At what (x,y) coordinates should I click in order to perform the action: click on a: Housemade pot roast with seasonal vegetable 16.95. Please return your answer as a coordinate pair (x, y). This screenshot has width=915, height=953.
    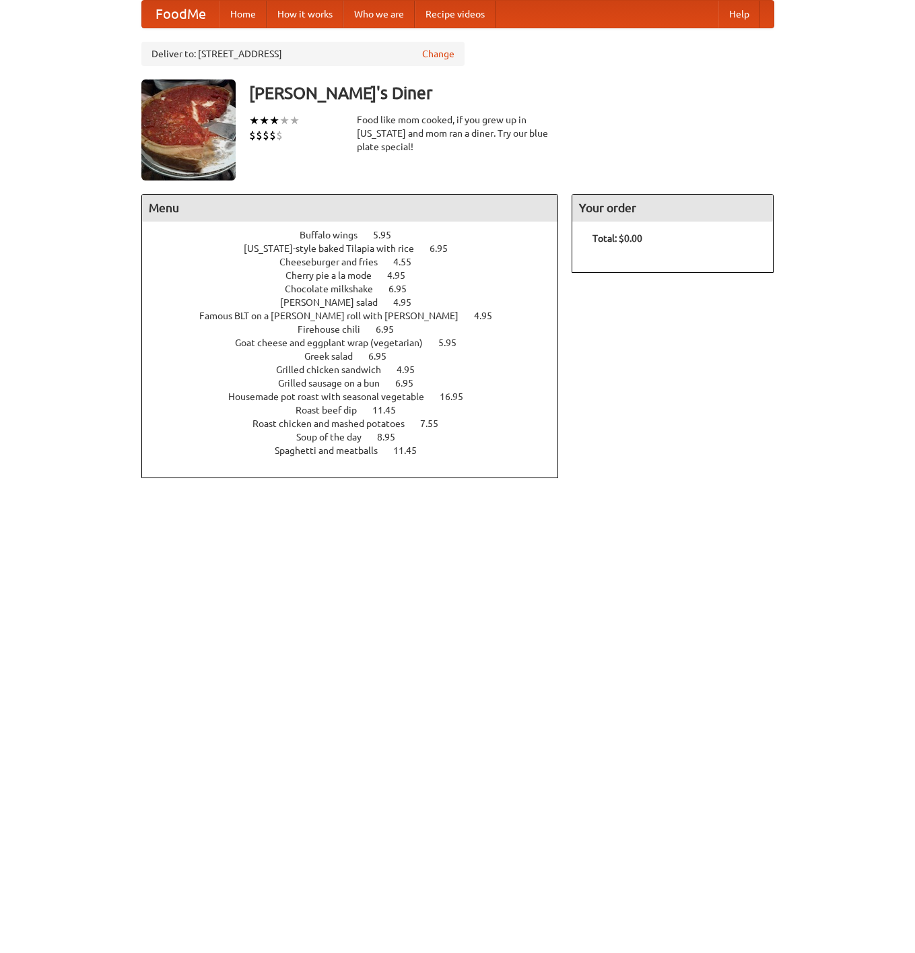
    Looking at the image, I should click on (358, 397).